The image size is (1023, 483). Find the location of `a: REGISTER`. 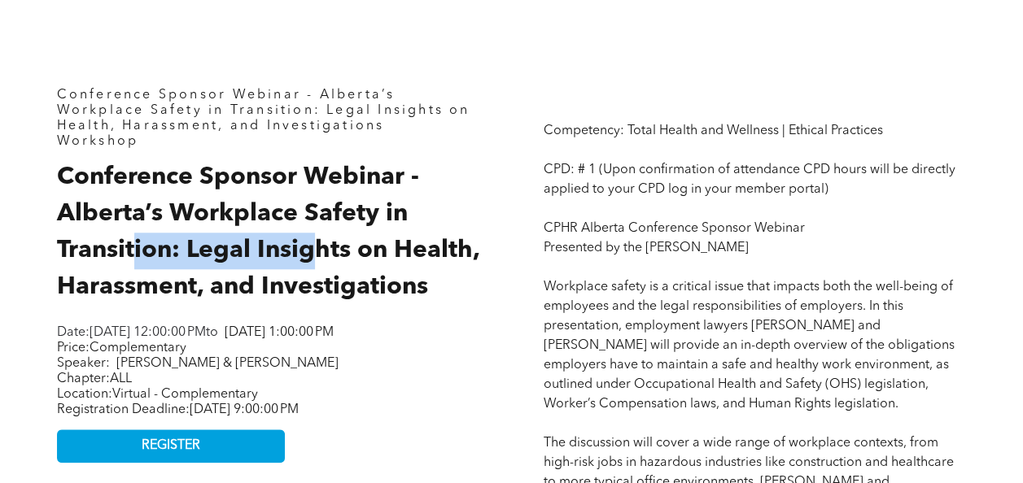

a: REGISTER is located at coordinates (171, 446).